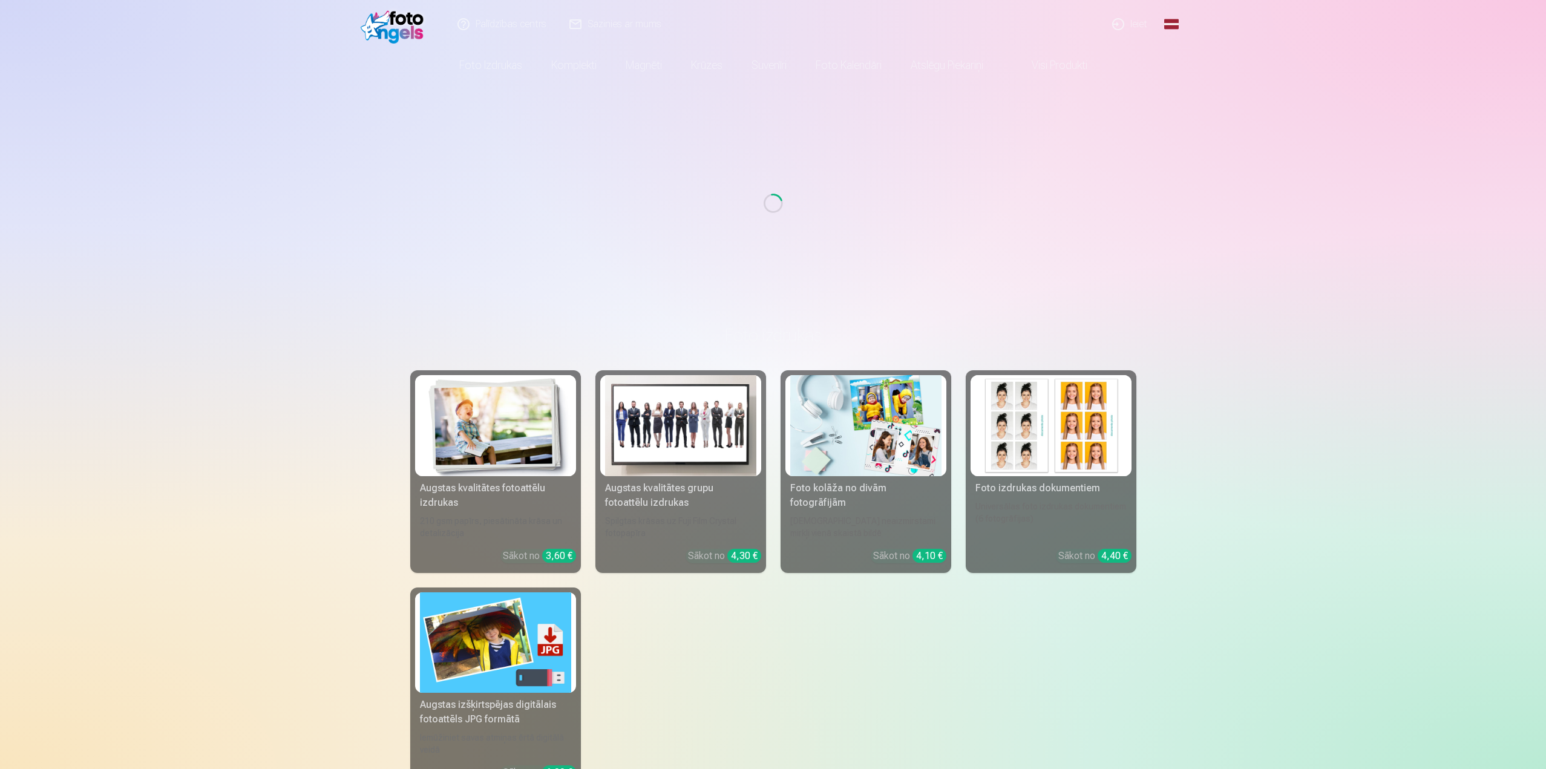 The image size is (1546, 769). Describe the element at coordinates (496, 527) in the screenshot. I see `div: 210 gsm papīrs, piesātināta krāsa un detalizācija` at that location.